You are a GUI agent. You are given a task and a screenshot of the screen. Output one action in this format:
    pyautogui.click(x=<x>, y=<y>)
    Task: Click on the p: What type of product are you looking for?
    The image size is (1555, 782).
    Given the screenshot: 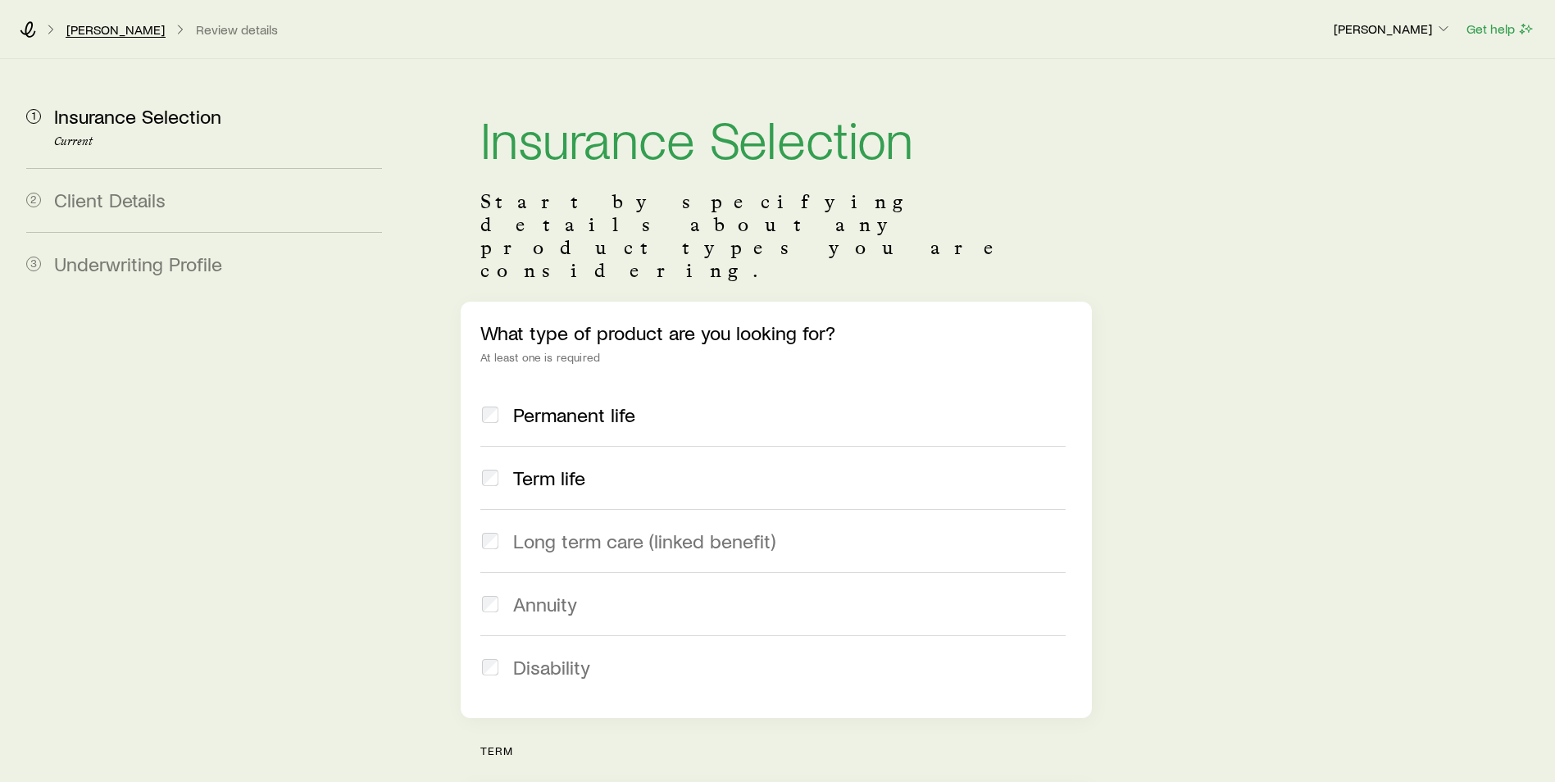 What is the action you would take?
    pyautogui.click(x=776, y=333)
    